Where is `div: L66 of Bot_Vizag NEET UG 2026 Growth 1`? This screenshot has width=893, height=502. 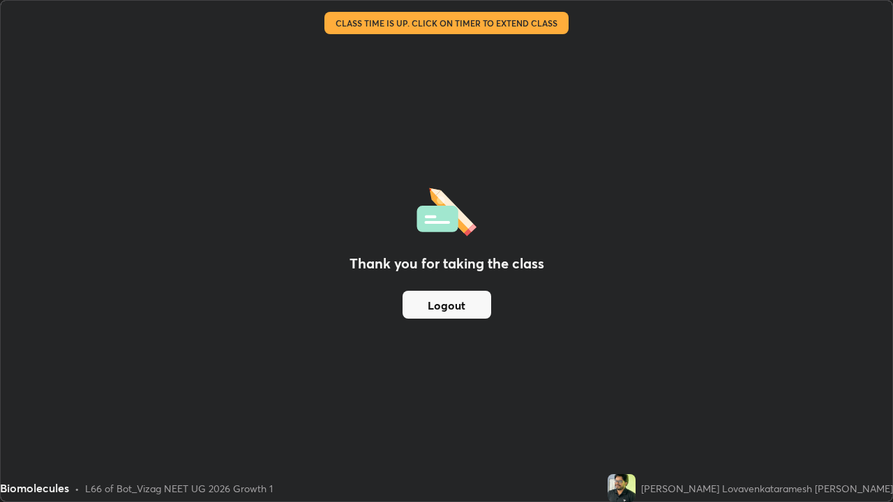 div: L66 of Bot_Vizag NEET UG 2026 Growth 1 is located at coordinates (179, 488).